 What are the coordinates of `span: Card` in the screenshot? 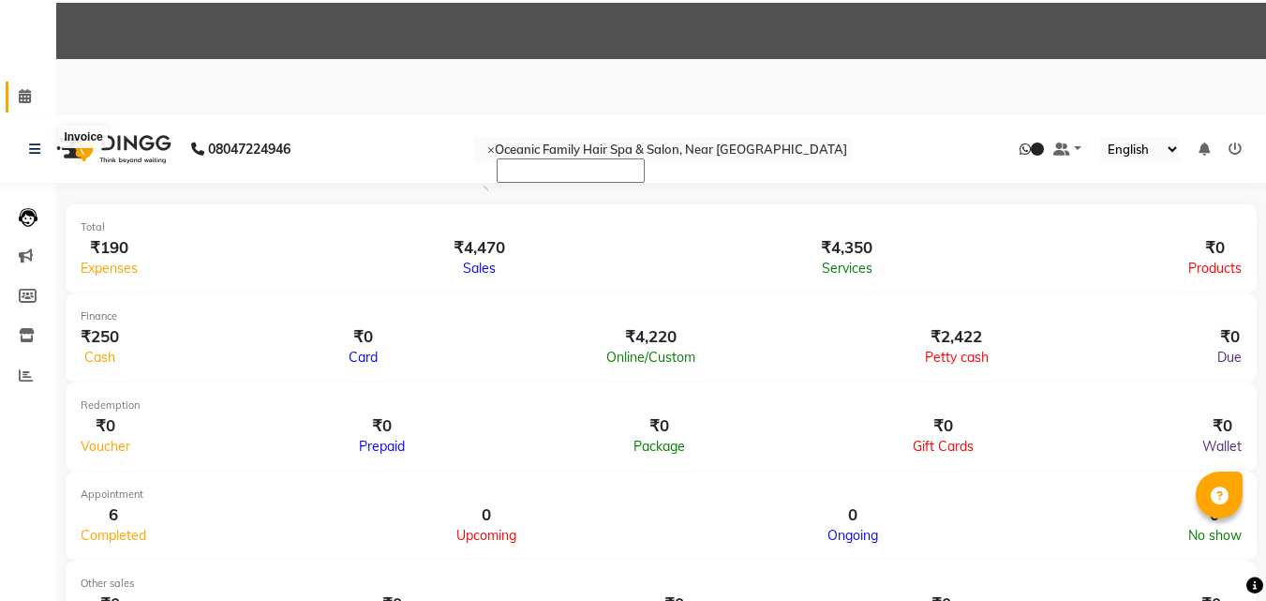 It's located at (363, 357).